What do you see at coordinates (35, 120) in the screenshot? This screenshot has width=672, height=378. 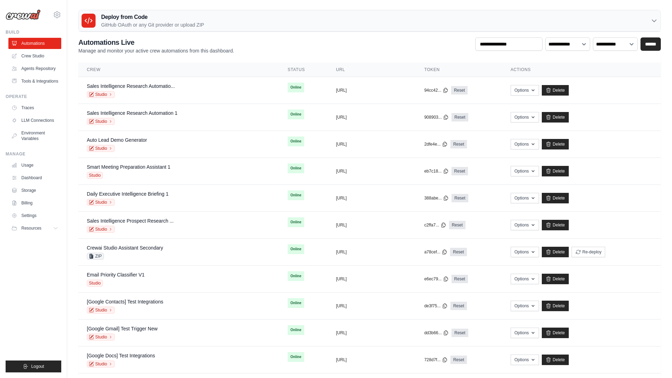 I see `a: LLM Connections` at bounding box center [35, 120].